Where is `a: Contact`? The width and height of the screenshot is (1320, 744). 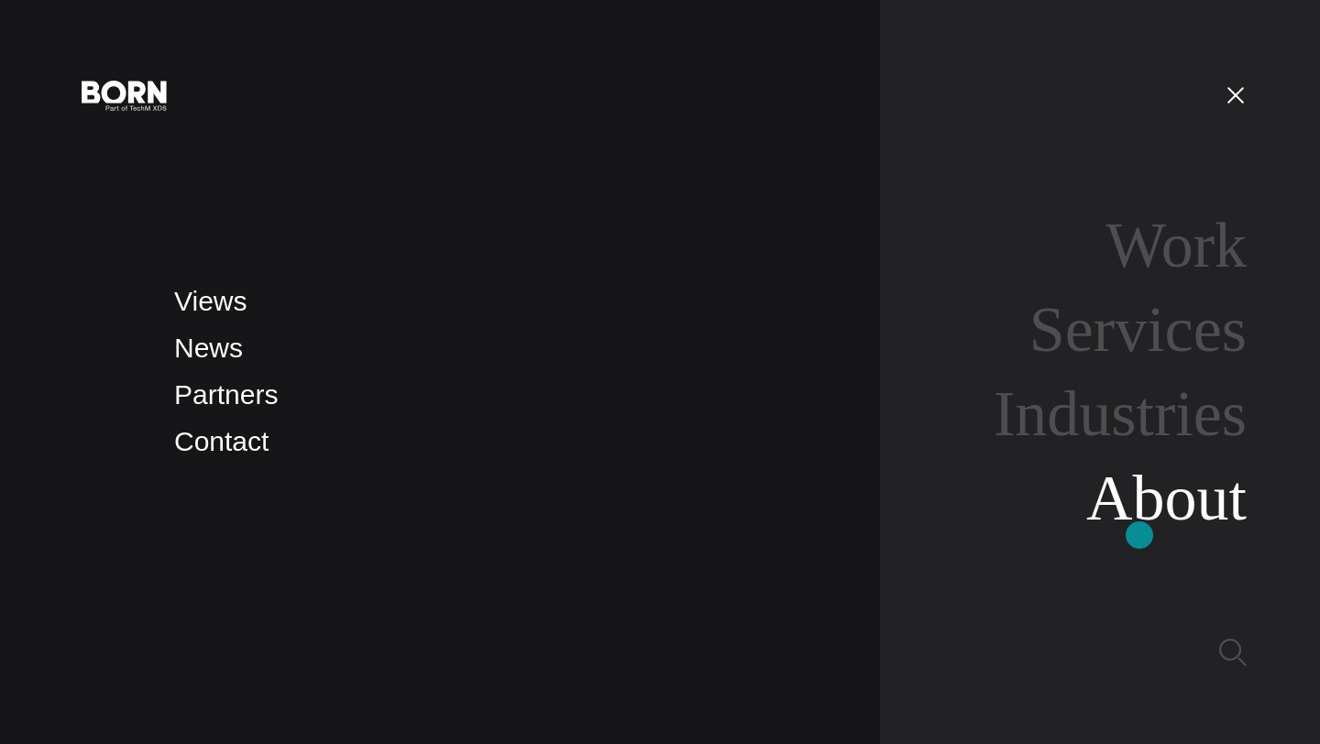 a: Contact is located at coordinates (221, 441).